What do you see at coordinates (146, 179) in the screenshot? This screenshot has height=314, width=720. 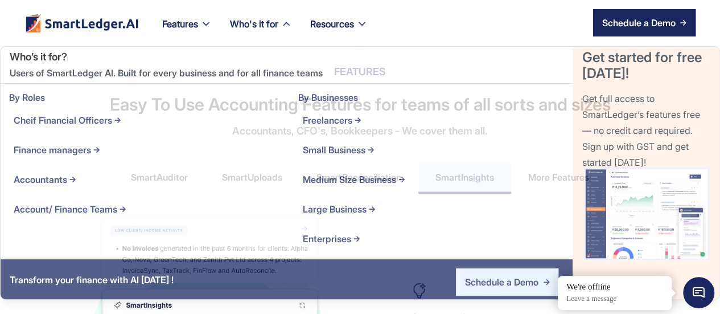 I see `a: Accountants` at bounding box center [146, 179].